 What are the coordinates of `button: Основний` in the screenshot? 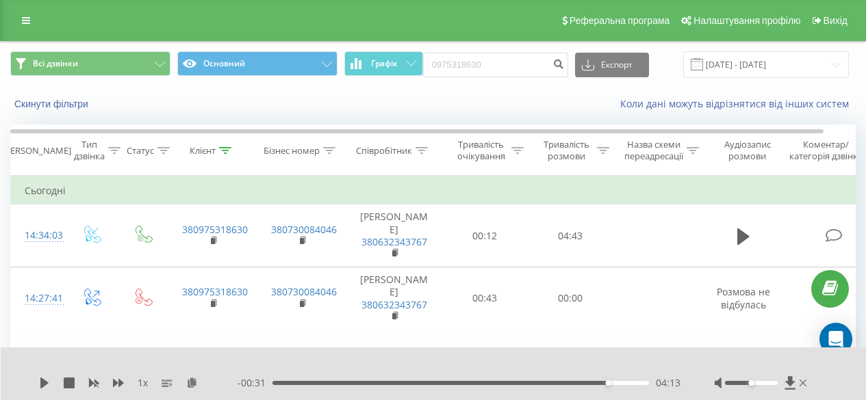 It's located at (257, 64).